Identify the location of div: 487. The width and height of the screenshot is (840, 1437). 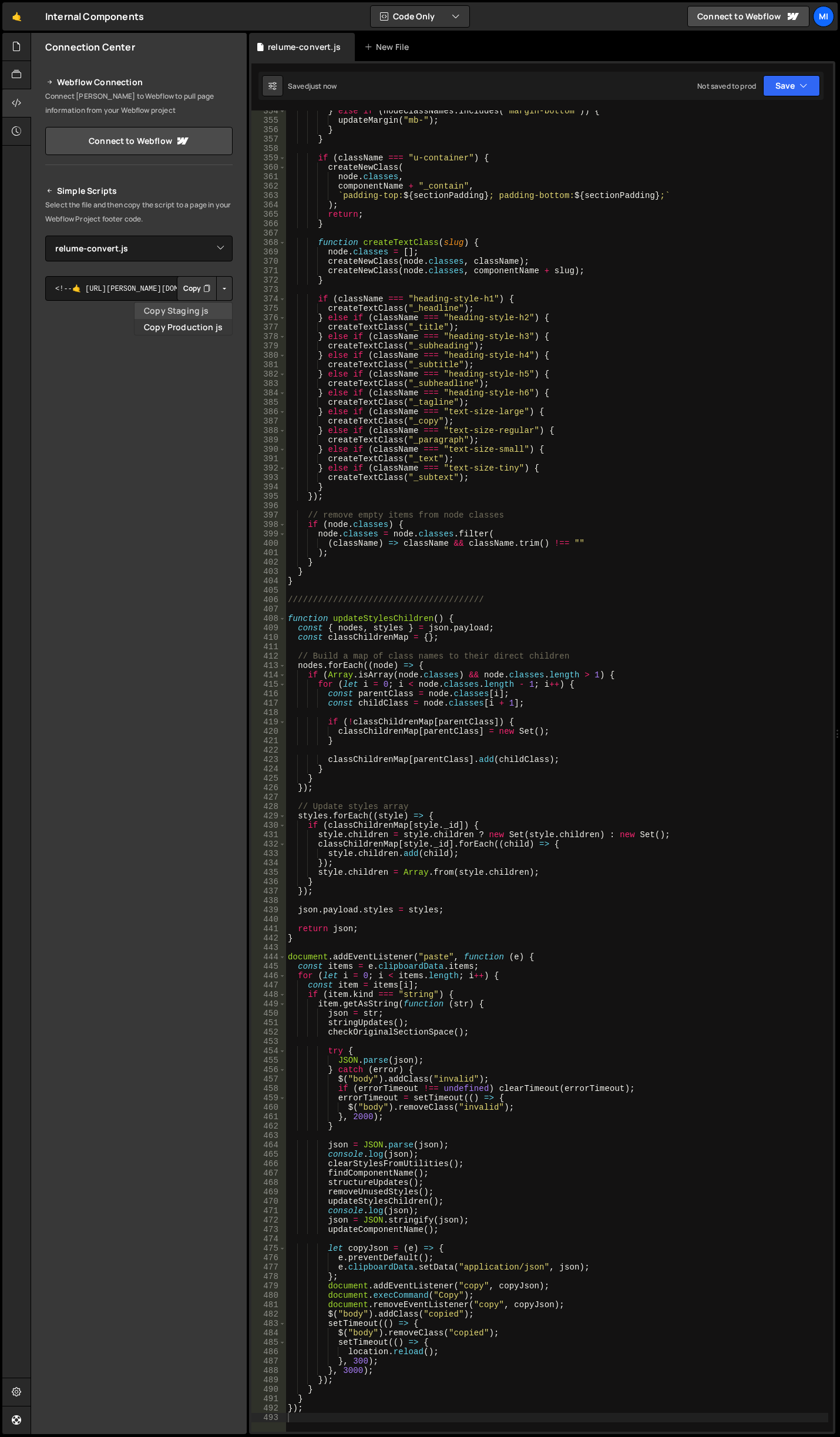
(269, 1361).